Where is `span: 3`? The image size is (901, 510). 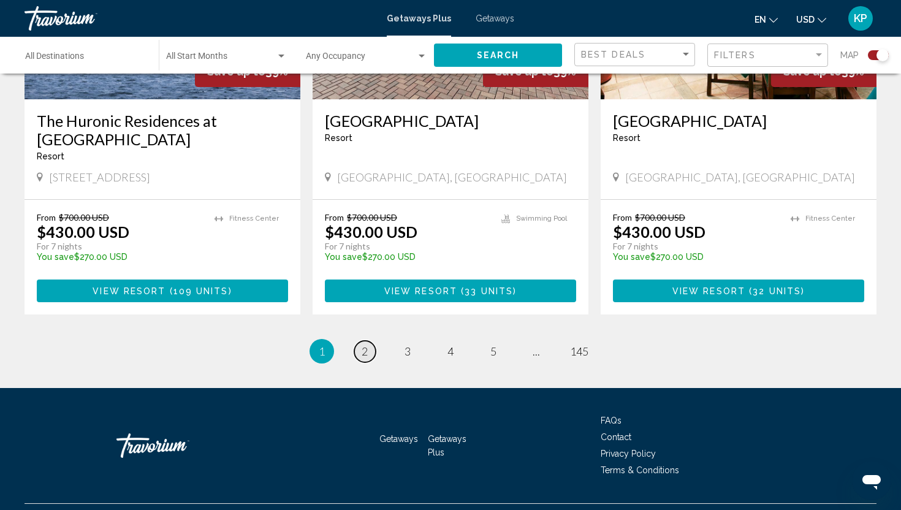
span: 3 is located at coordinates (408, 351).